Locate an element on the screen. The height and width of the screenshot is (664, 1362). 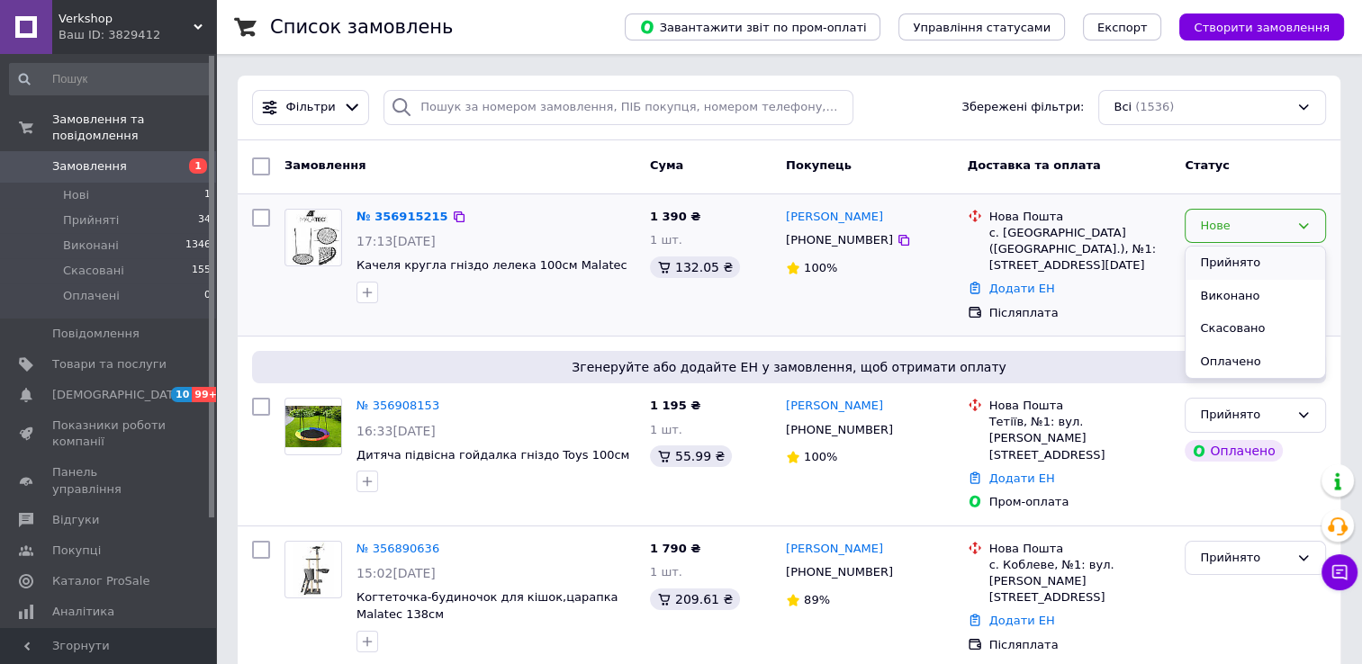
input: Пошук is located at coordinates (111, 79).